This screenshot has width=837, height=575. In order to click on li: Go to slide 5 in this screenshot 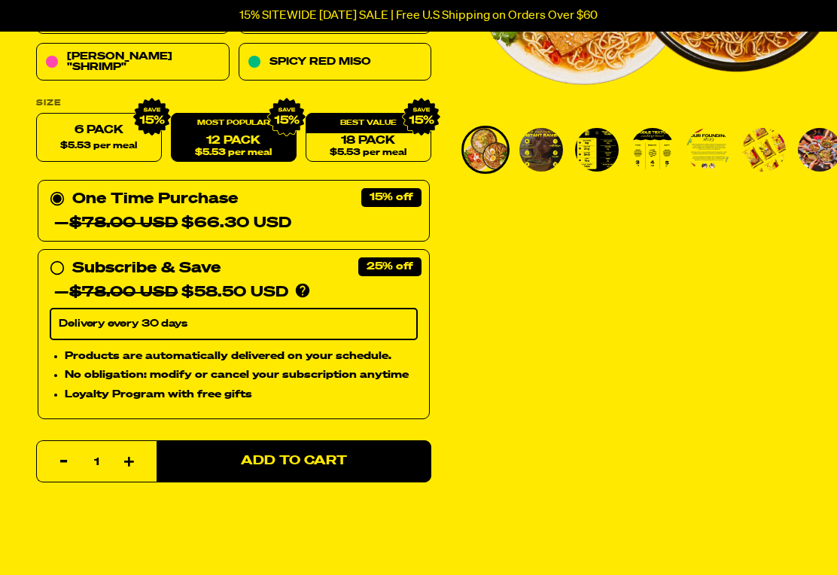, I will do `click(708, 151)`.